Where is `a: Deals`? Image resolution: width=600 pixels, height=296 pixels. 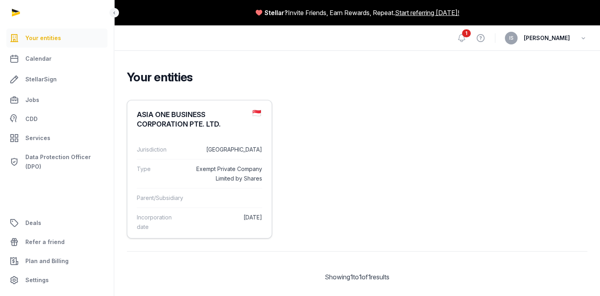
a: Deals is located at coordinates (57, 223).